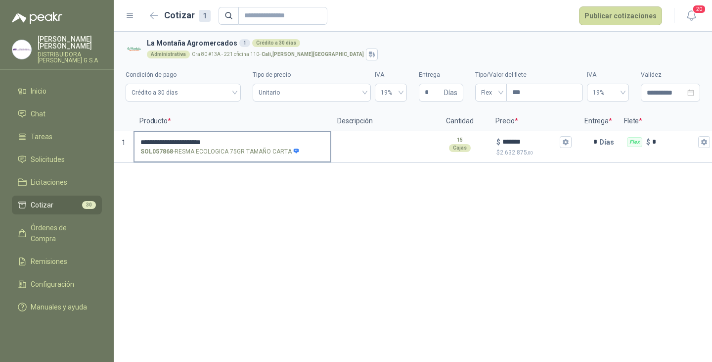  What do you see at coordinates (57, 159) in the screenshot?
I see `a: Solicitudes` at bounding box center [57, 159].